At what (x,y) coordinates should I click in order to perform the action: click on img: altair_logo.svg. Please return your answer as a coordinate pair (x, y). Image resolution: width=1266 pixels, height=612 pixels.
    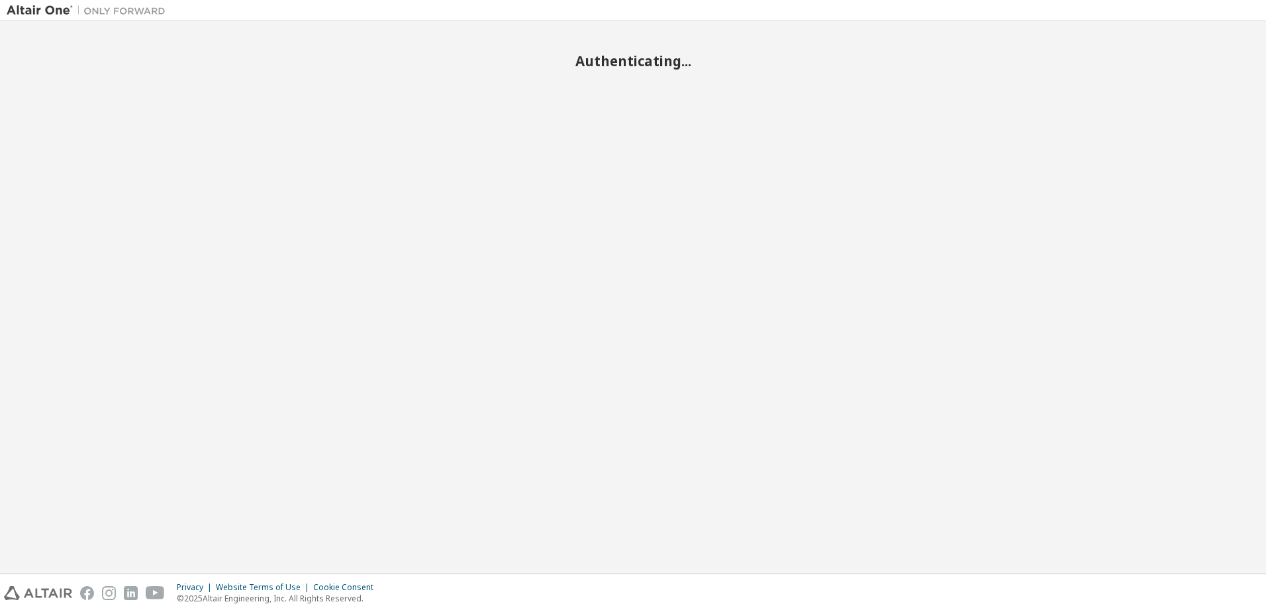
    Looking at the image, I should click on (38, 592).